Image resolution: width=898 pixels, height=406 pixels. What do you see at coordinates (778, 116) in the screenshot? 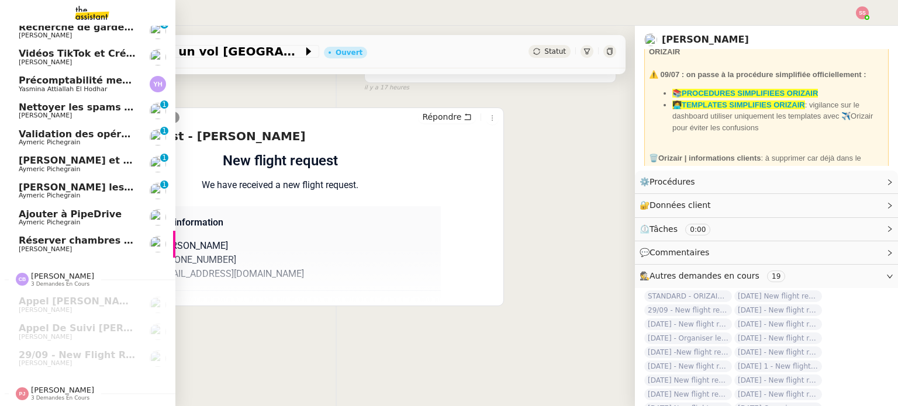
I see `li: : vigilance sur le dashboard utiliser uniquement les templates avec ✈️Orizair pour éviter les con...` at bounding box center [778, 116].